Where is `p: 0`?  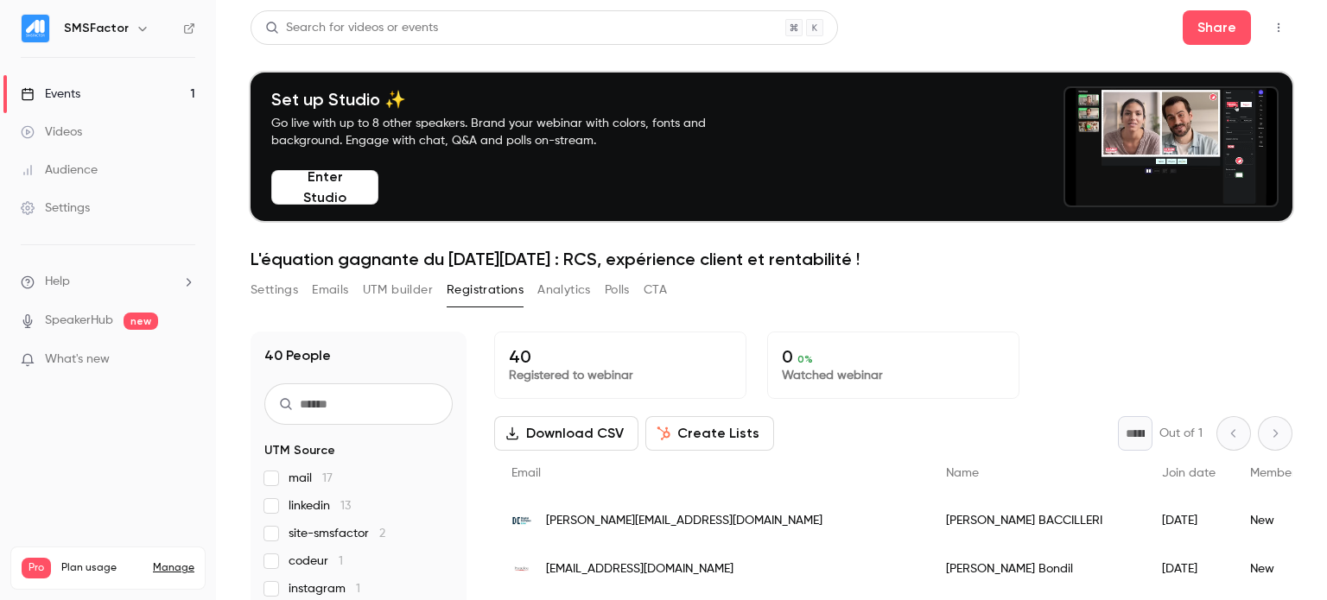
p: 0 is located at coordinates (893, 357).